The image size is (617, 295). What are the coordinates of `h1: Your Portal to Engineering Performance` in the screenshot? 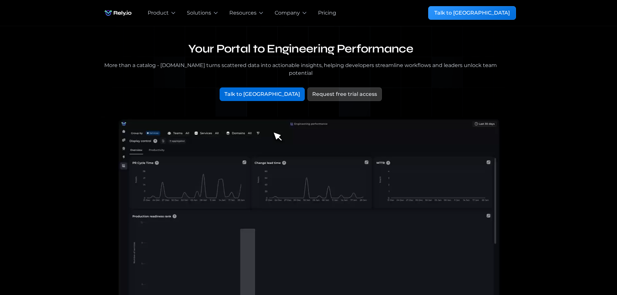 It's located at (301, 49).